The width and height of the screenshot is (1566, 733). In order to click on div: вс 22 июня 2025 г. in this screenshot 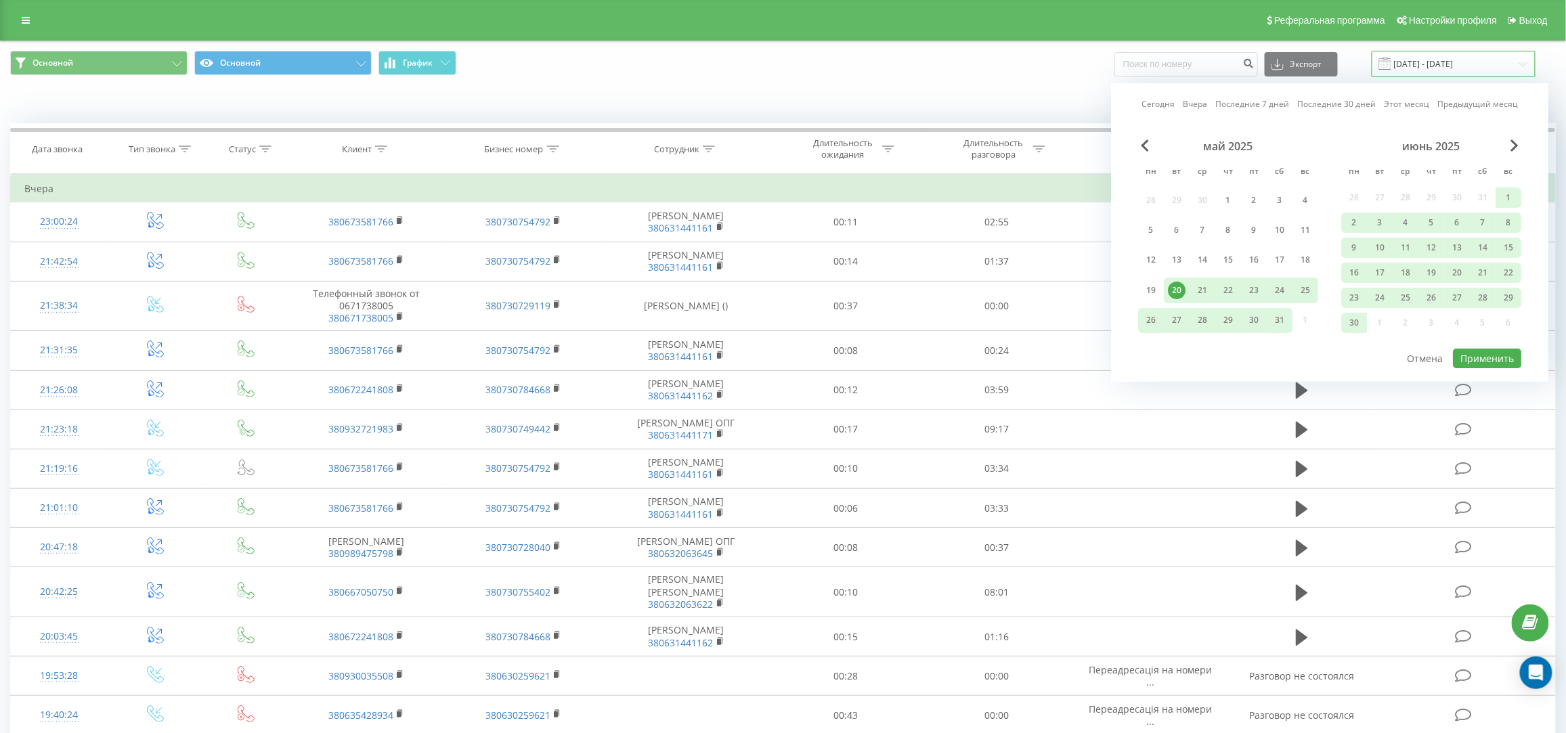, I will do `click(1509, 273)`.